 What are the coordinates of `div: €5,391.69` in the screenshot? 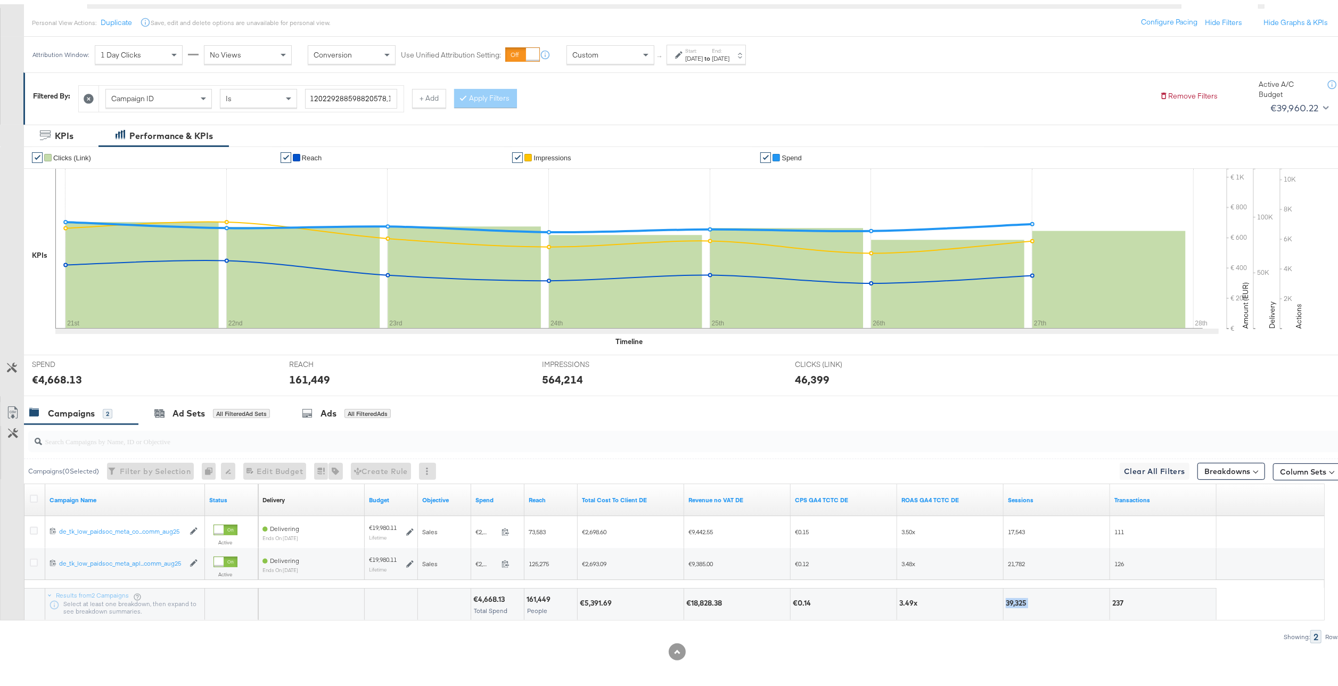 It's located at (597, 598).